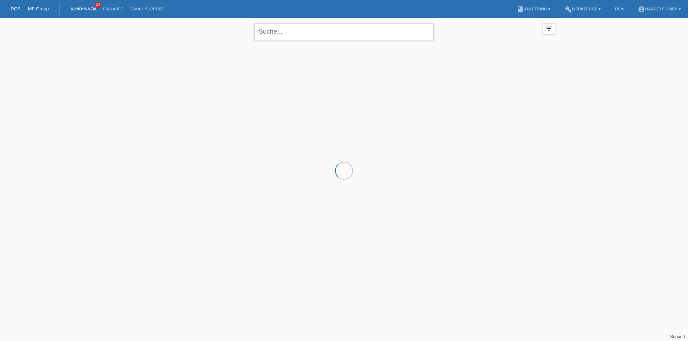 Image resolution: width=688 pixels, height=341 pixels. I want to click on span: 14, so click(98, 5).